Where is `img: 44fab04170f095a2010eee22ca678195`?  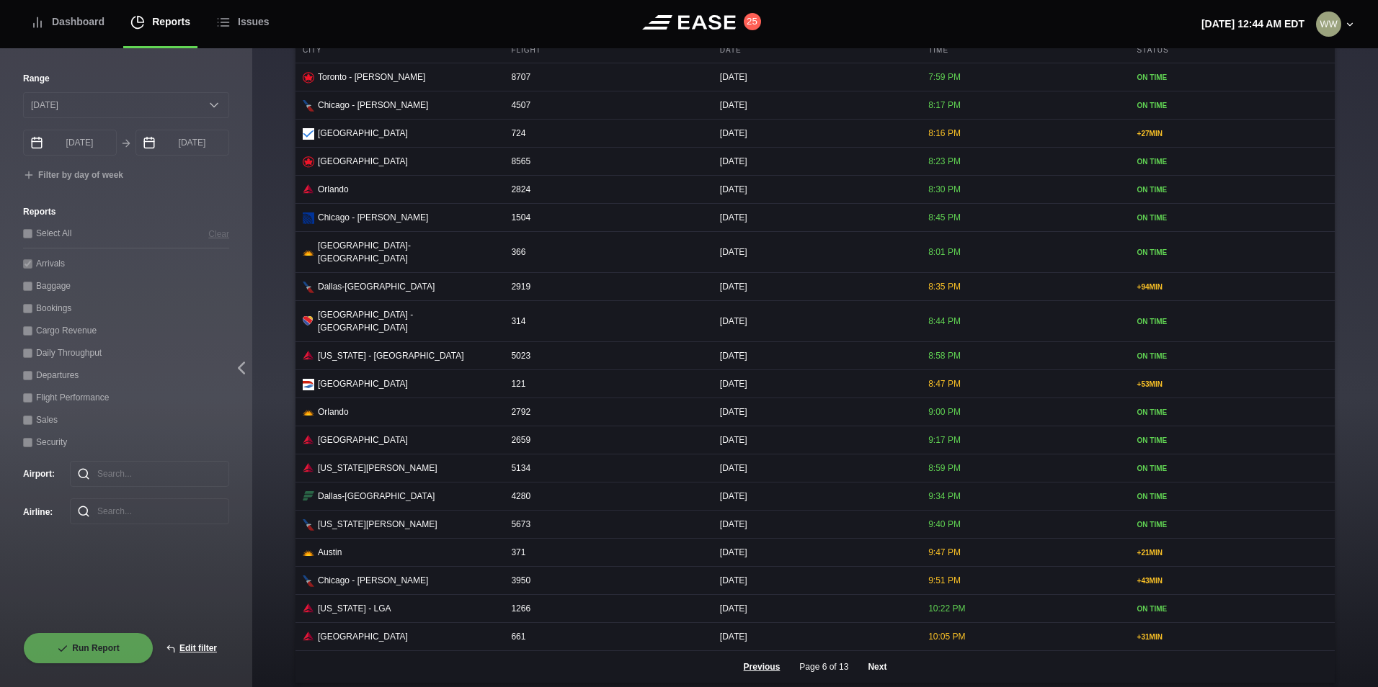
img: 44fab04170f095a2010eee22ca678195 is located at coordinates (1328, 24).